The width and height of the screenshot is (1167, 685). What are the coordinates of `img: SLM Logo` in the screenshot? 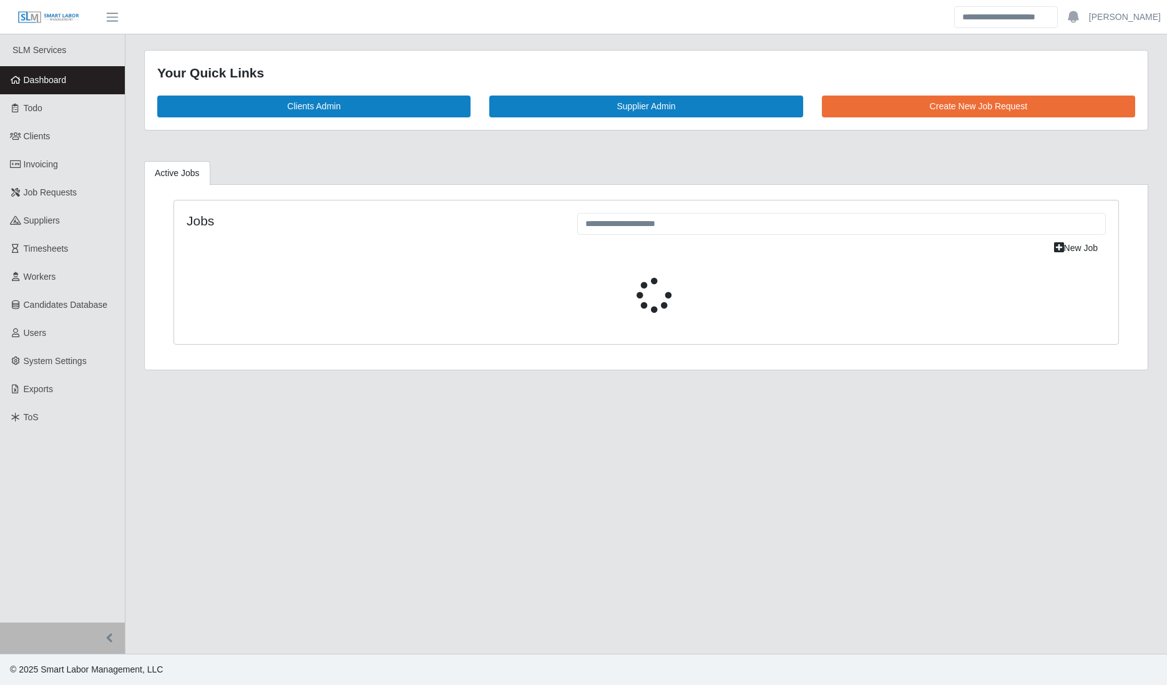 It's located at (49, 17).